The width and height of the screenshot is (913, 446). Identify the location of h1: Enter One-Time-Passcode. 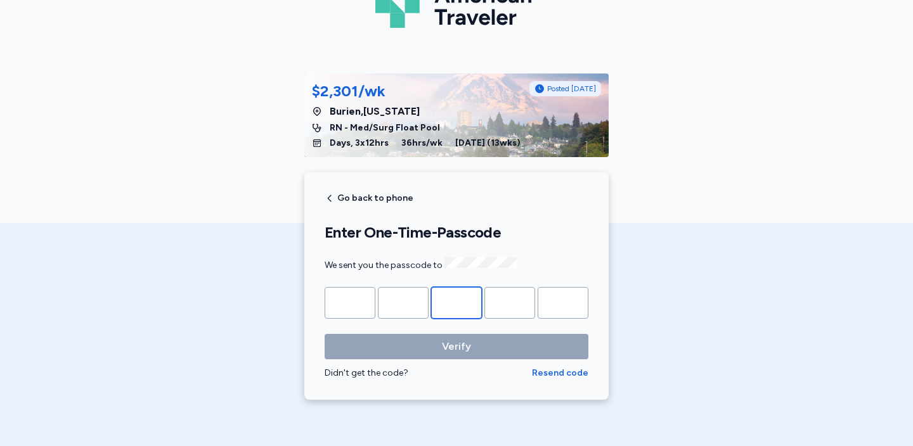
(456, 233).